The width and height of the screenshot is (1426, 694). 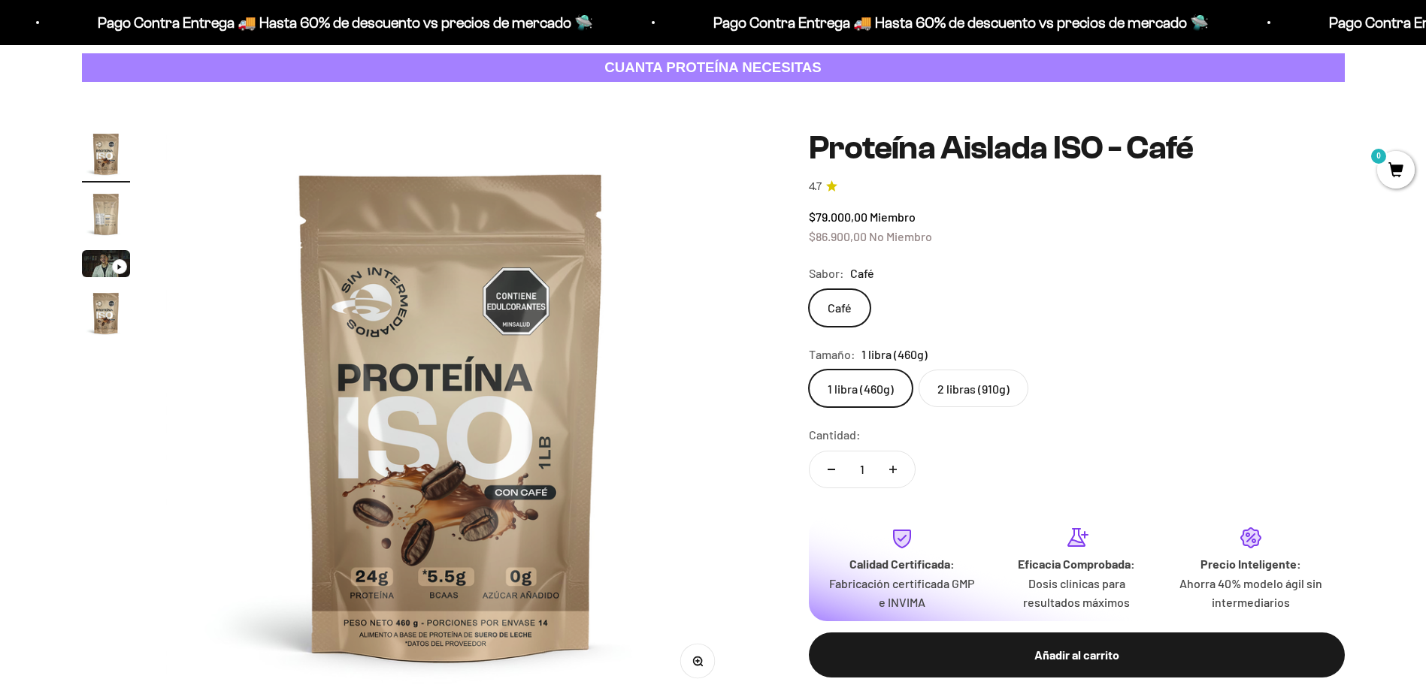 I want to click on button: Reducir cantidad, so click(x=831, y=470).